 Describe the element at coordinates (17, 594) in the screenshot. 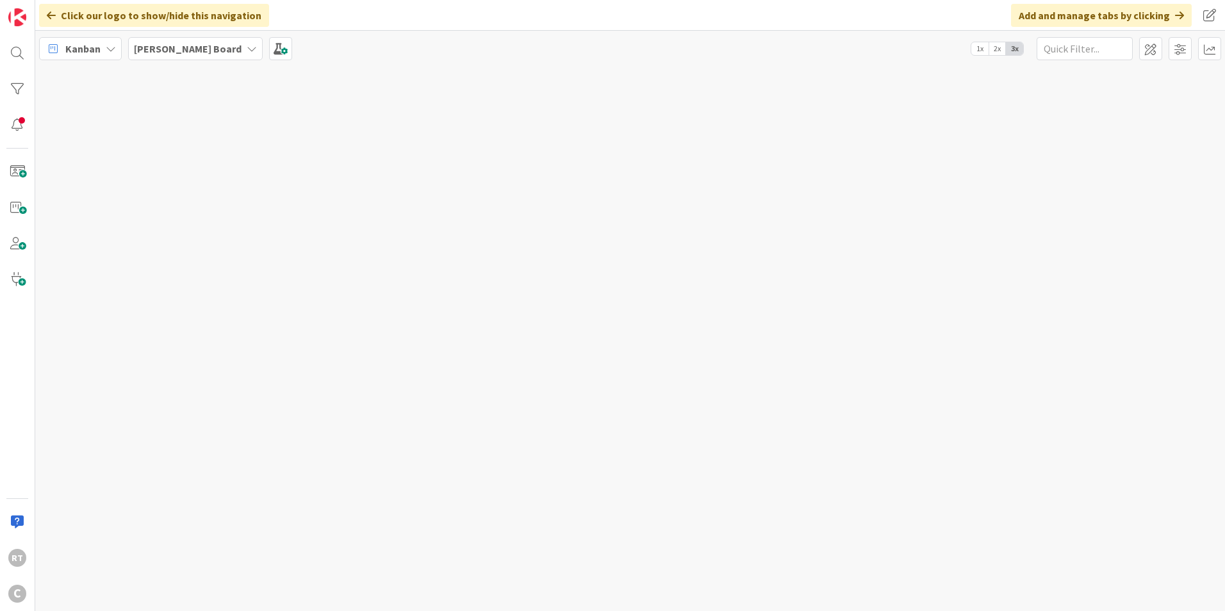

I see `div: C` at that location.